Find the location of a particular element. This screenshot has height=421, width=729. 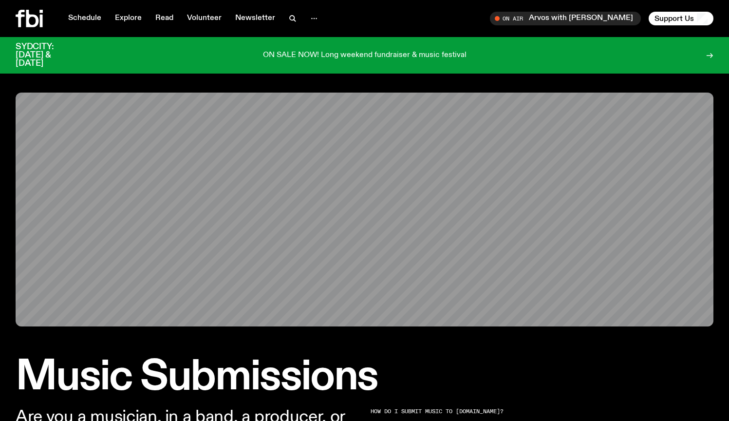

a: Volunteer is located at coordinates (204, 19).